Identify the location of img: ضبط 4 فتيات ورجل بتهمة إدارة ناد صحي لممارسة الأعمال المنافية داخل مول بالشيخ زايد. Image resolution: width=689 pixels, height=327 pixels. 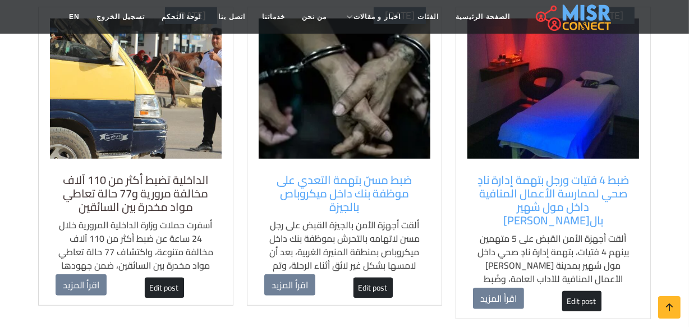
(553, 89).